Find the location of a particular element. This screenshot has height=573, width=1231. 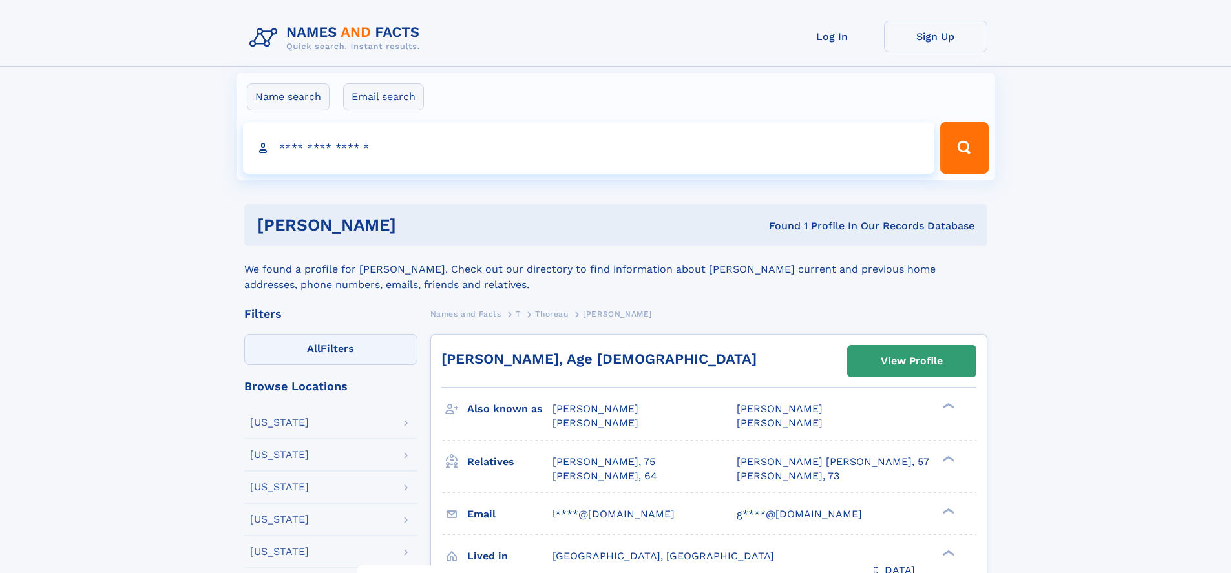

div: Found 1 Profile In Our Records Database is located at coordinates (778, 226).